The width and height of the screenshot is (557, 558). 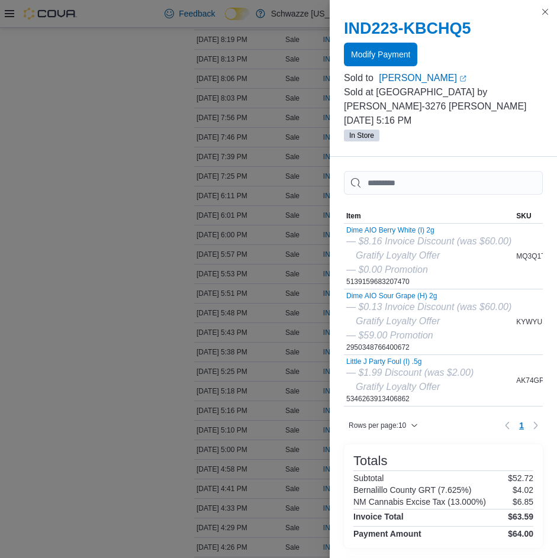 What do you see at coordinates (536, 426) in the screenshot?
I see `button: Next page` at bounding box center [536, 426].